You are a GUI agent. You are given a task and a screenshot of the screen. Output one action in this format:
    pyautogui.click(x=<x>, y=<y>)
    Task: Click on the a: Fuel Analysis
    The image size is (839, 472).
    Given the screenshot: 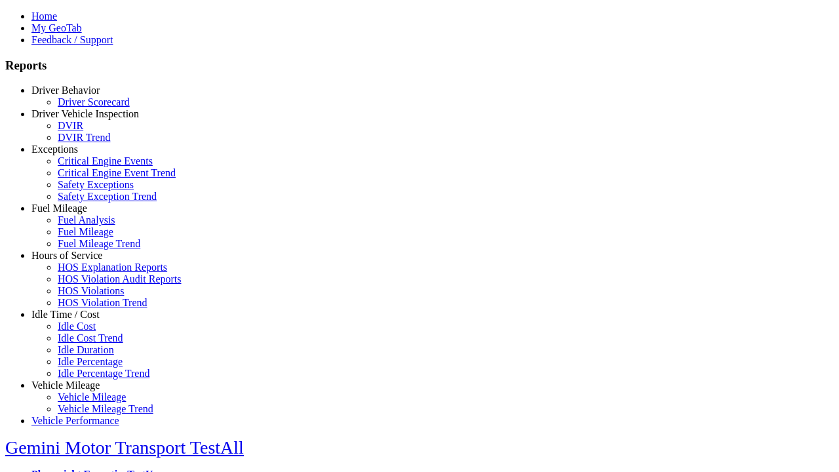 What is the action you would take?
    pyautogui.click(x=87, y=220)
    